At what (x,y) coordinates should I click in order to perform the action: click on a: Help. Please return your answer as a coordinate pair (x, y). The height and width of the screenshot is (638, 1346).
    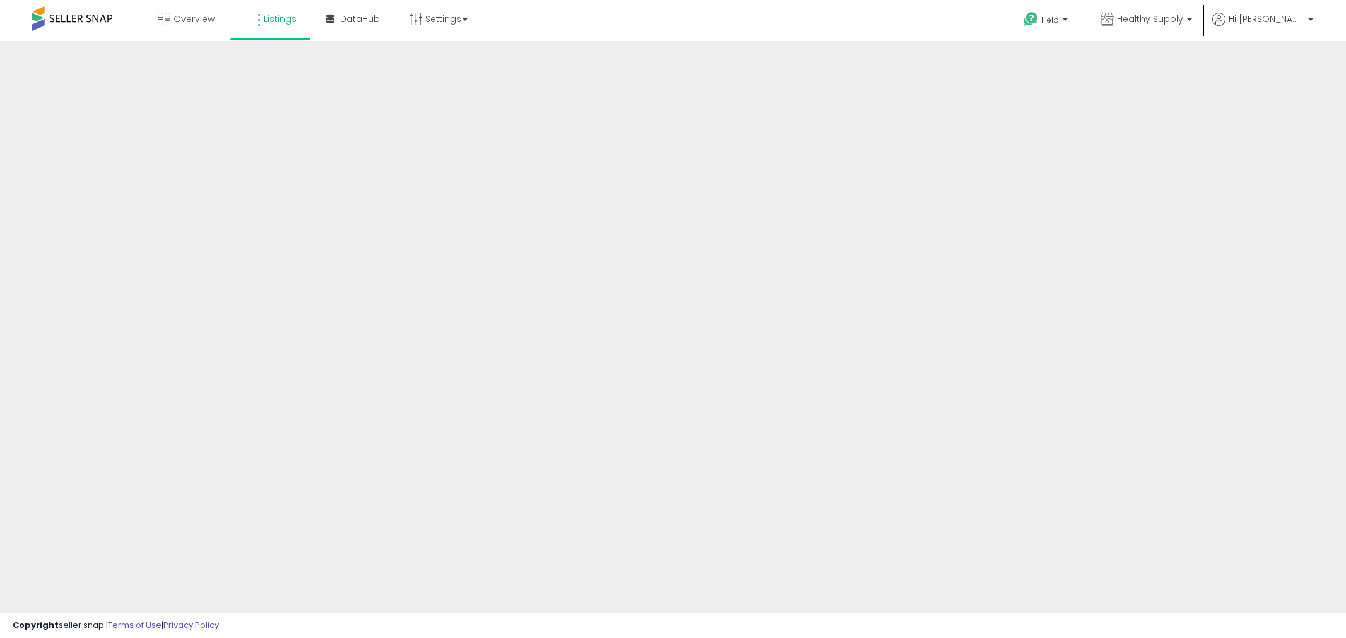
    Looking at the image, I should click on (1047, 21).